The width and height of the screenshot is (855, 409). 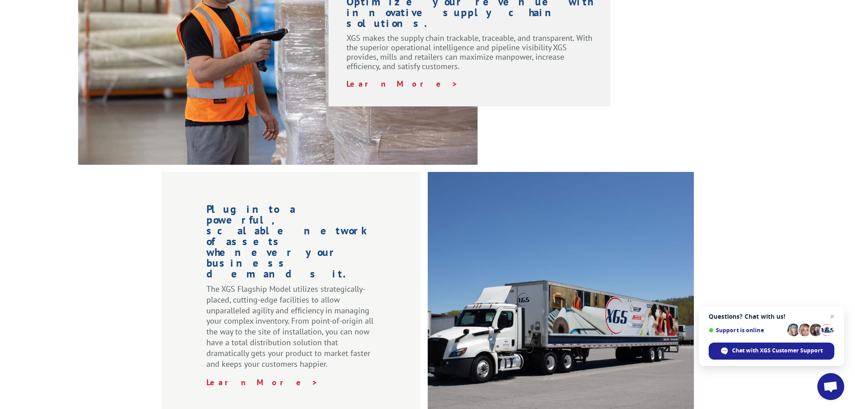 What do you see at coordinates (746, 330) in the screenshot?
I see `span: Support is online` at bounding box center [746, 330].